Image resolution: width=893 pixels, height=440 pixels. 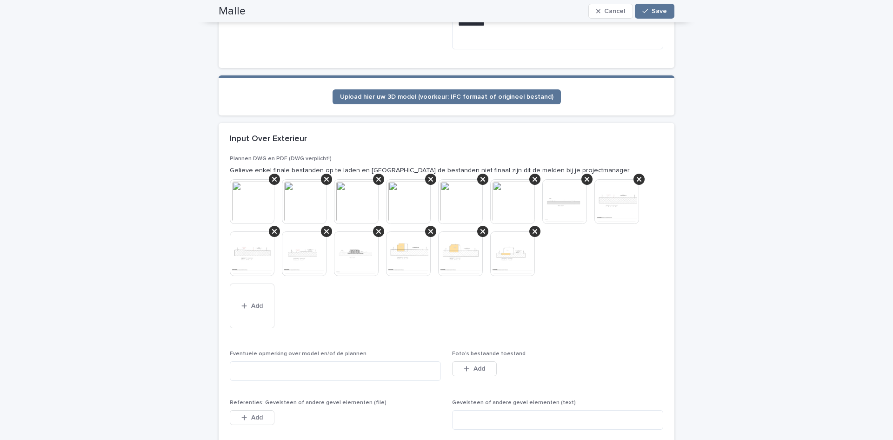 I want to click on span: Eventuele opmerking over model en/of de plannen, so click(x=298, y=354).